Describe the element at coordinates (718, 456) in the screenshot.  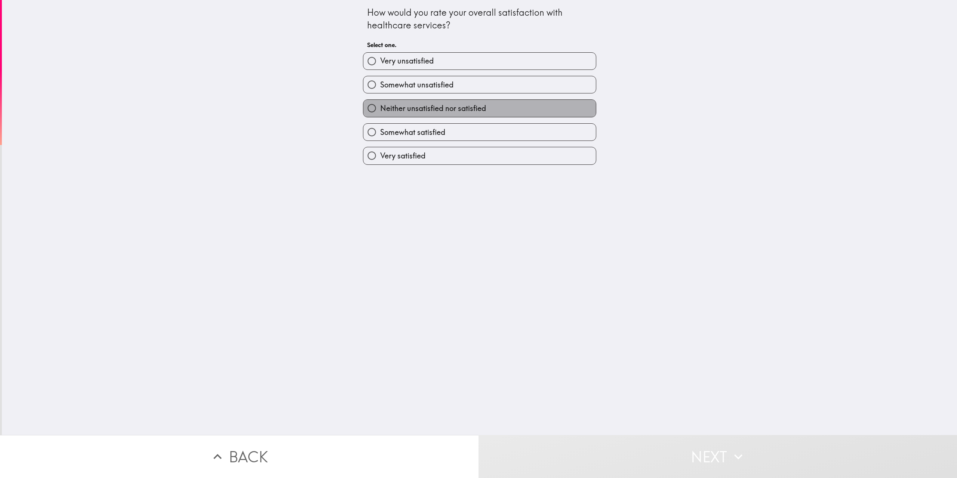
I see `button: Next` at that location.